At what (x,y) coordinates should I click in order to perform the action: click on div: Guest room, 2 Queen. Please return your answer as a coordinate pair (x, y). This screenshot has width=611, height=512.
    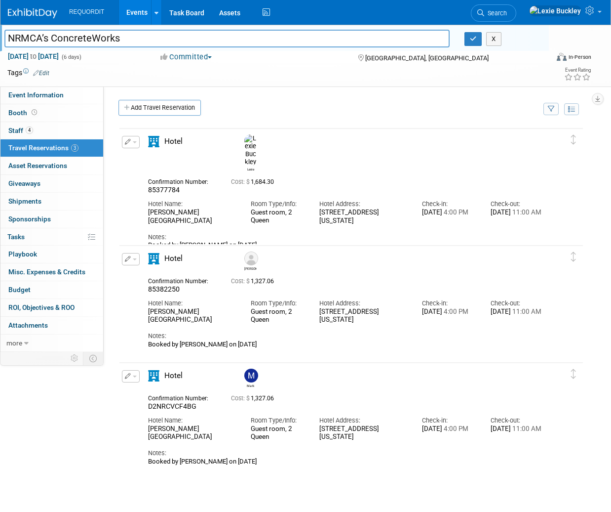
    Looking at the image, I should click on (277, 433).